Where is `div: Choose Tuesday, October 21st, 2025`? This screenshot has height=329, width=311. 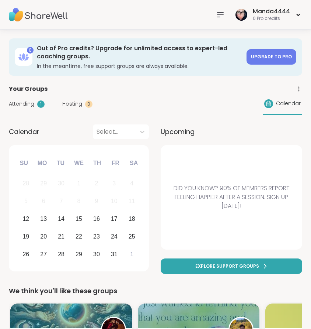 div: Choose Tuesday, October 21st, 2025 is located at coordinates (61, 236).